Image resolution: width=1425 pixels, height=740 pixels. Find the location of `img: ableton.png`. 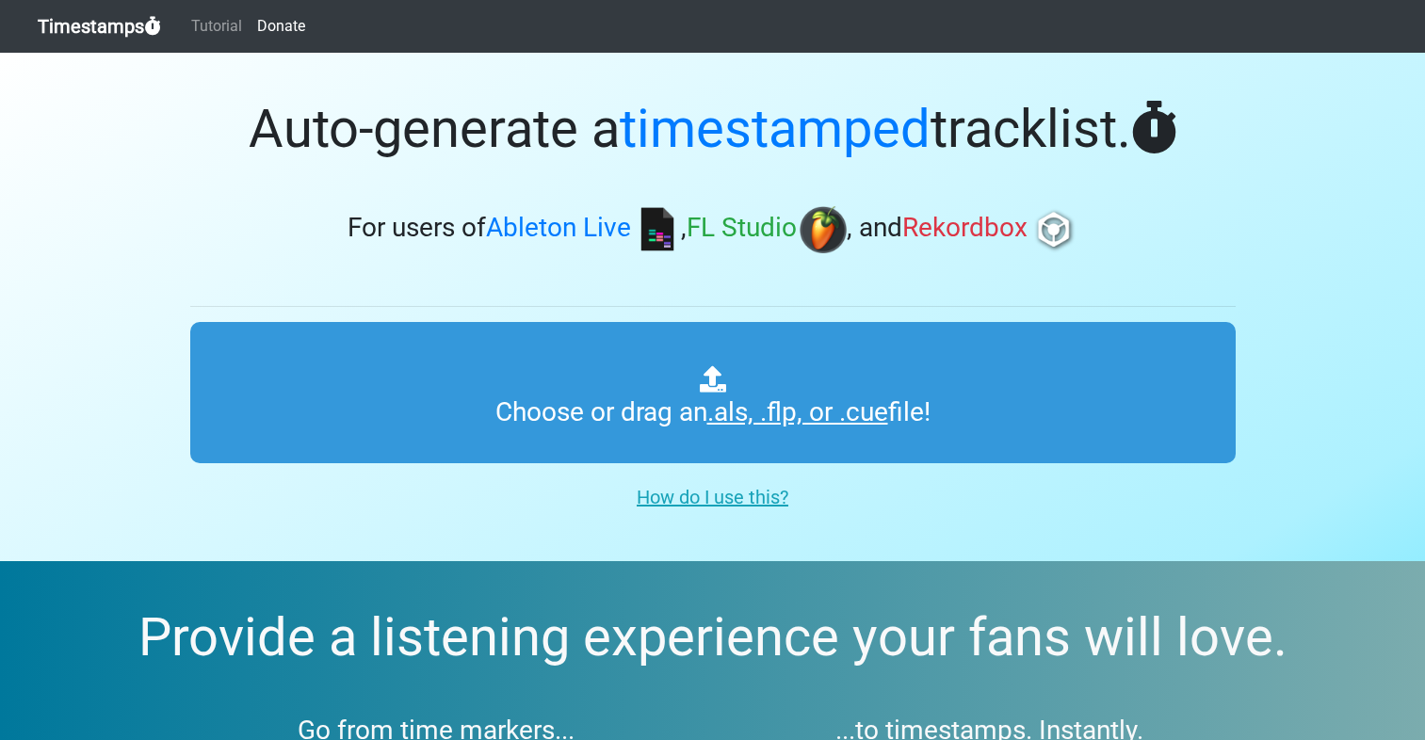

img: ableton.png is located at coordinates (657, 230).